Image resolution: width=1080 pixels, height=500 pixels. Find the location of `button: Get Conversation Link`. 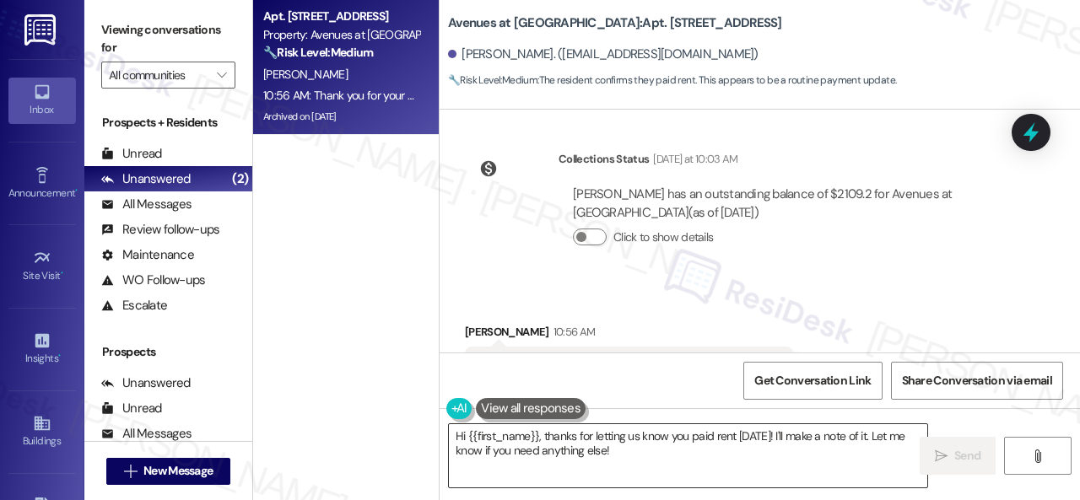

button: Get Conversation Link is located at coordinates (812, 380).